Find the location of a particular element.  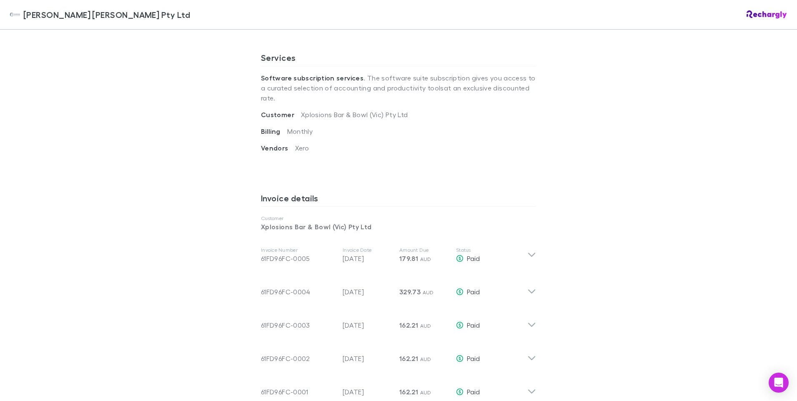

p: Invoice Number is located at coordinates (298, 250).